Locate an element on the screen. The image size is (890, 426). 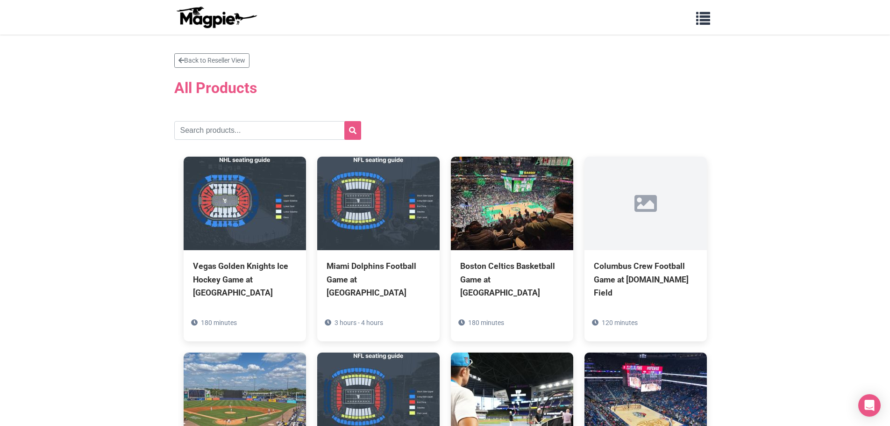
img: logo-ab69f6fb50320c5b225c76a69d11143b.png is located at coordinates (216, 17).